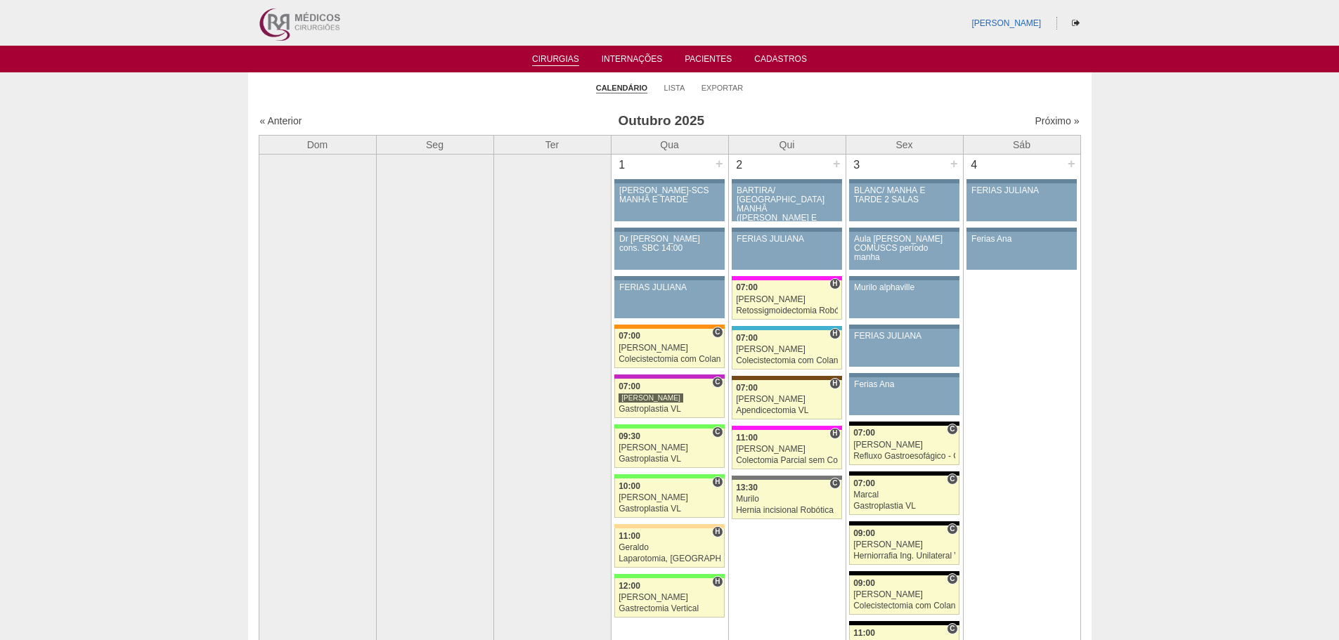 Image resolution: width=1339 pixels, height=640 pixels. I want to click on a: Ferias Ana, so click(1021, 251).